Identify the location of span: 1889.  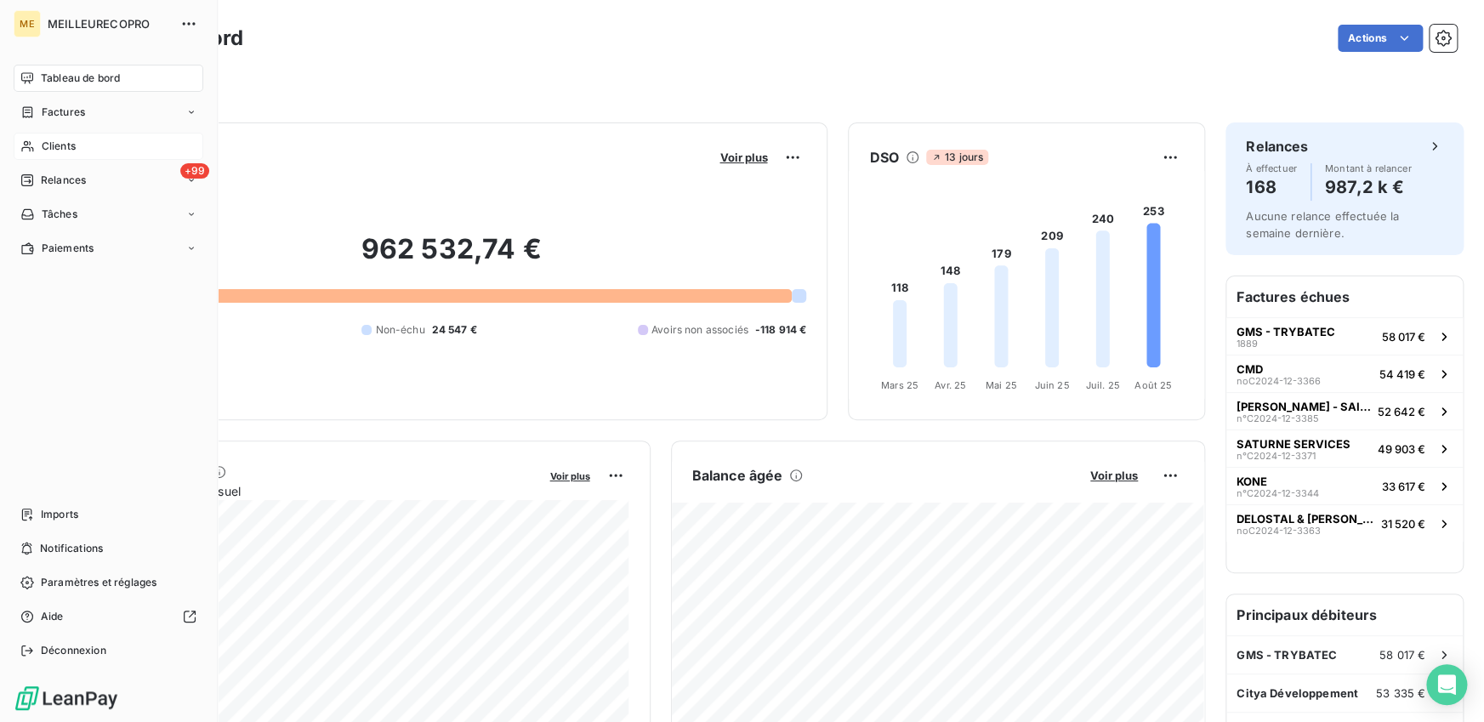
(1247, 344).